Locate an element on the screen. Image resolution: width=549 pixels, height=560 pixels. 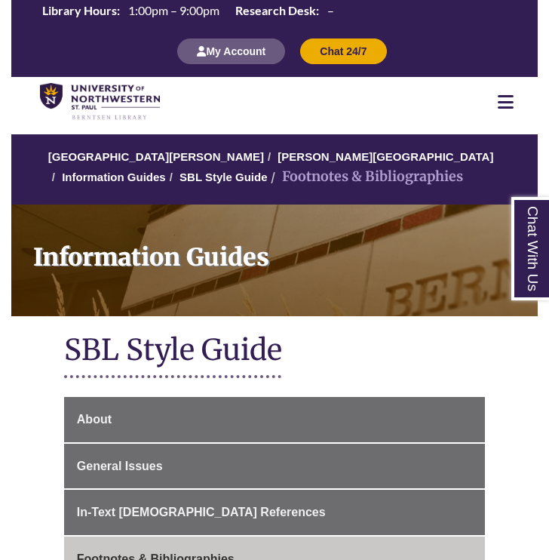
h1: Information Guides is located at coordinates (281, 251).